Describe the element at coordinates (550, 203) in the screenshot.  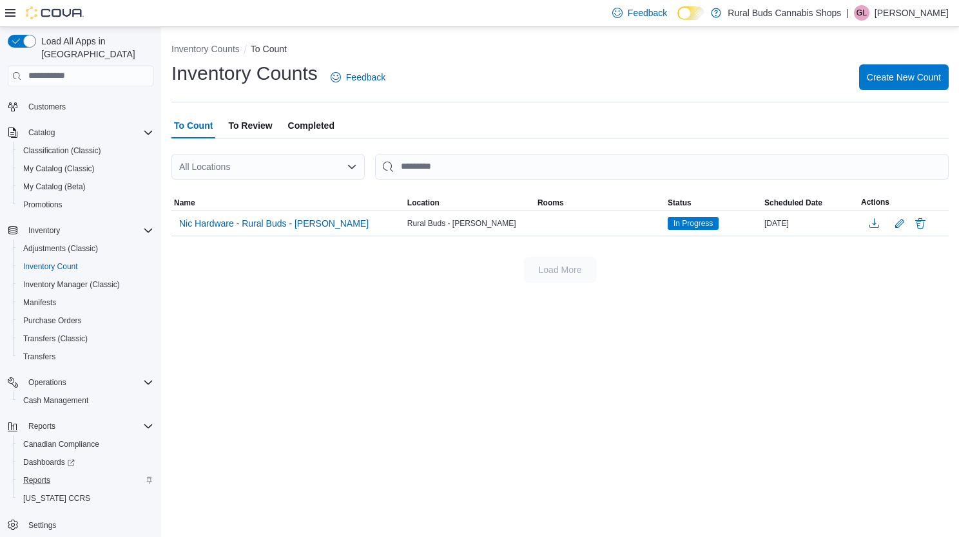
I see `span: Rooms` at that location.